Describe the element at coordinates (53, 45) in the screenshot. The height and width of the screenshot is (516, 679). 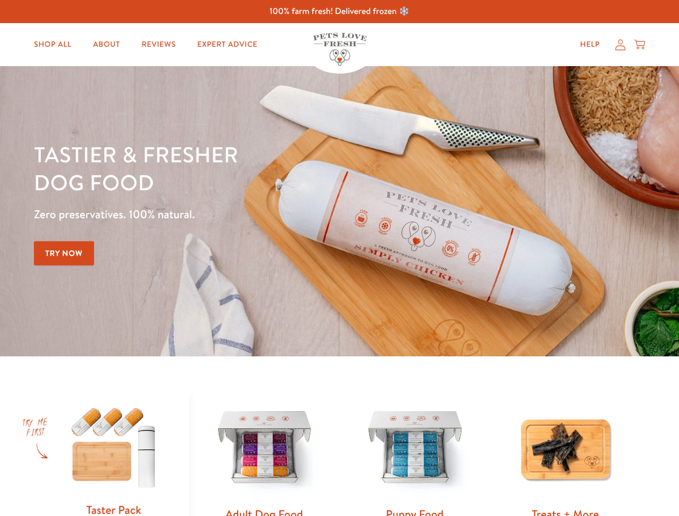
I see `a: Shop All` at that location.